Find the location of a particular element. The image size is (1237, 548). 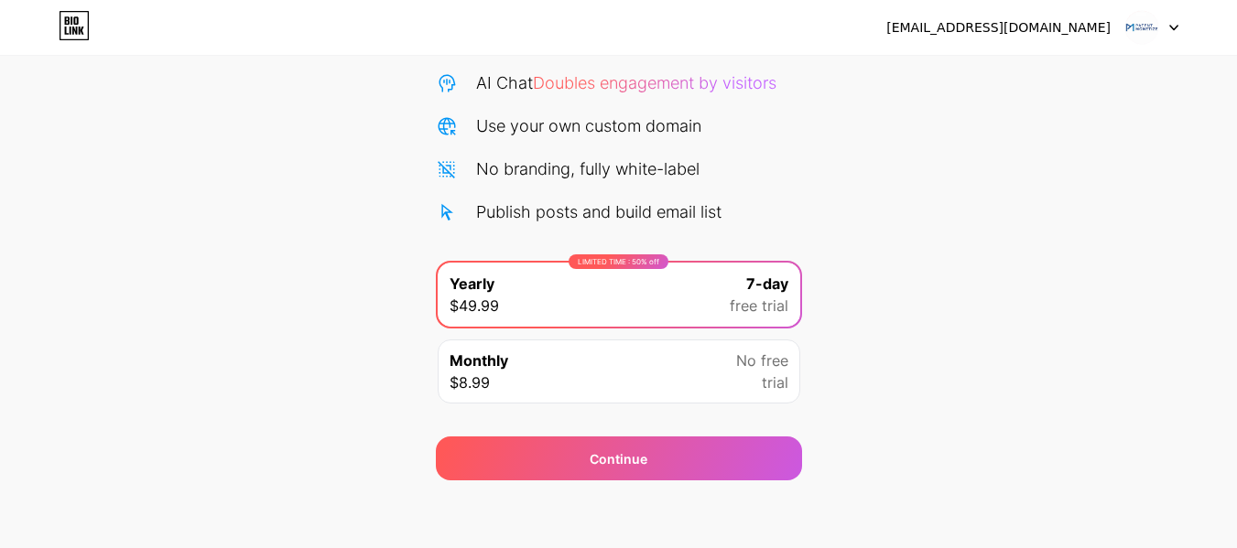

div: Use your own custom domain is located at coordinates (589, 125).